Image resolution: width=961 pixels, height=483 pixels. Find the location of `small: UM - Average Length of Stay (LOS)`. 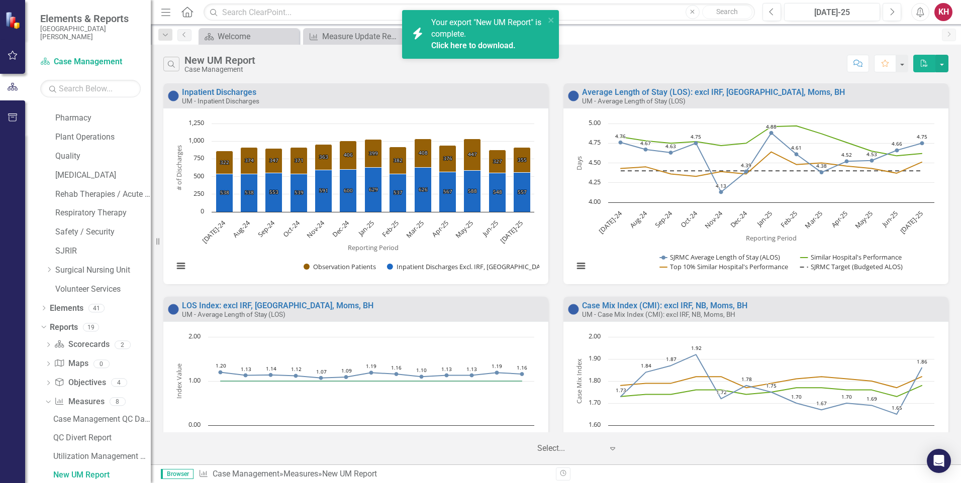

small: UM - Average Length of Stay (LOS) is located at coordinates (634, 101).